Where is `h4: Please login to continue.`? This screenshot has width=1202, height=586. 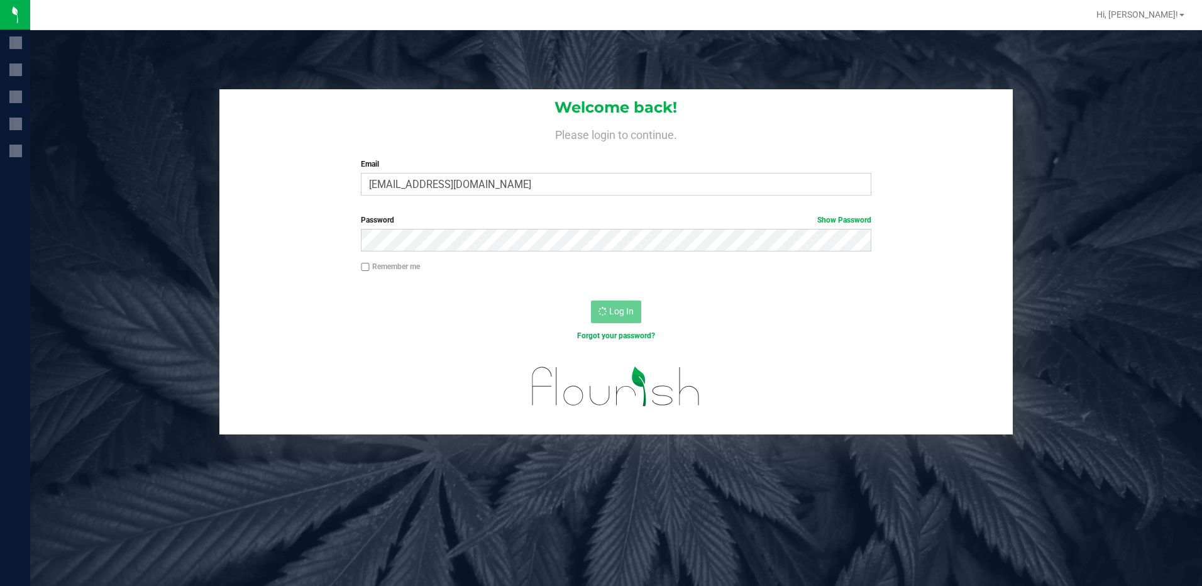
h4: Please login to continue. is located at coordinates (616, 133).